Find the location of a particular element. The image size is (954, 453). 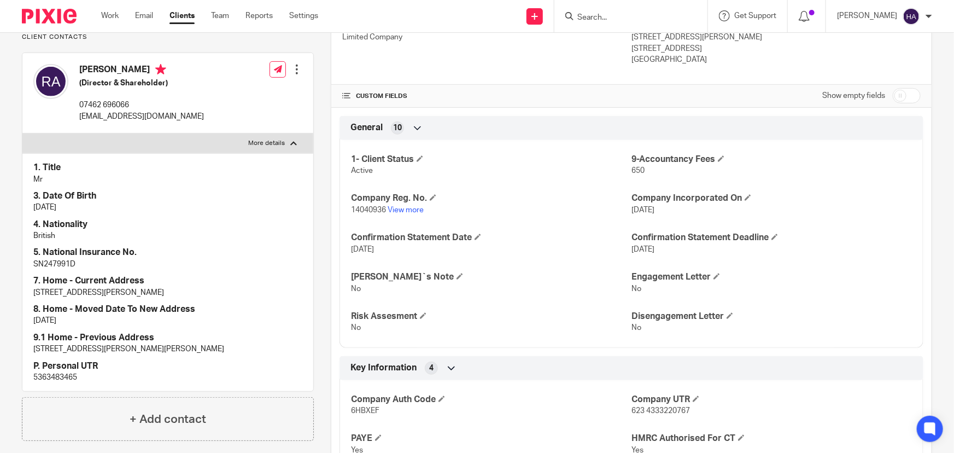

label: Show empty fields is located at coordinates (854, 96).